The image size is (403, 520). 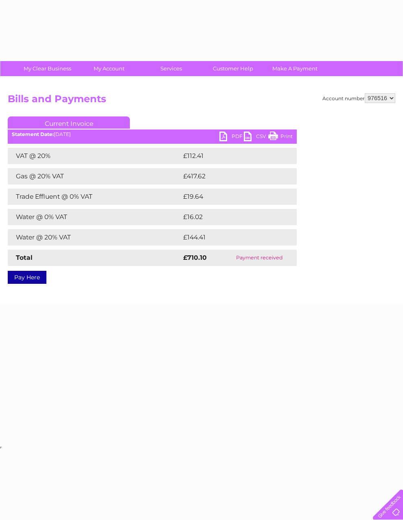 What do you see at coordinates (47, 68) in the screenshot?
I see `a: My Clear Business` at bounding box center [47, 68].